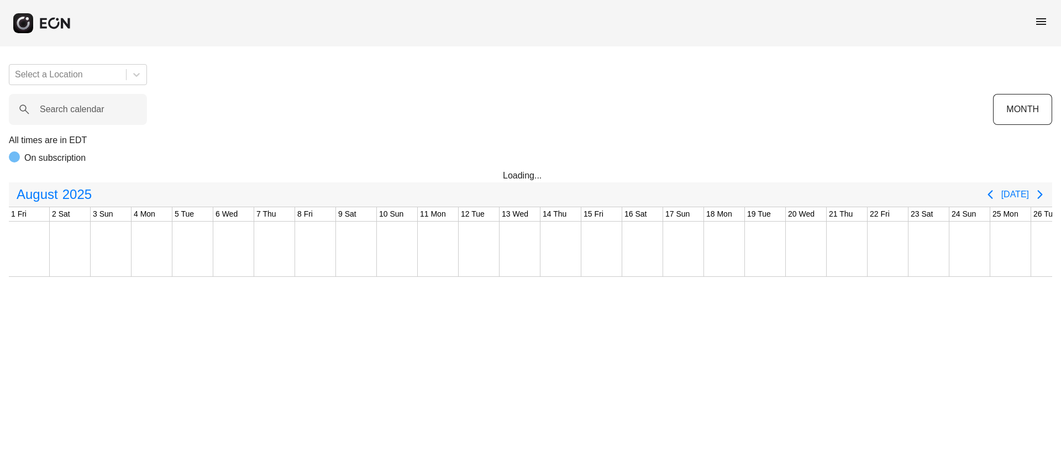 This screenshot has height=457, width=1061. Describe the element at coordinates (61, 214) in the screenshot. I see `div: 2 Sat` at that location.